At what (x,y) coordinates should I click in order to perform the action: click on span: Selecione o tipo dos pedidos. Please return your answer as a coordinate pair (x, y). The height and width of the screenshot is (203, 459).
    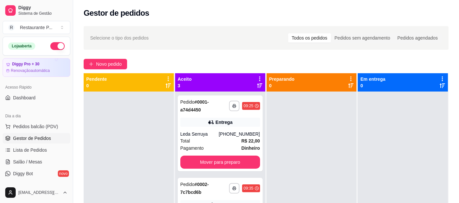
    Looking at the image, I should click on (119, 38).